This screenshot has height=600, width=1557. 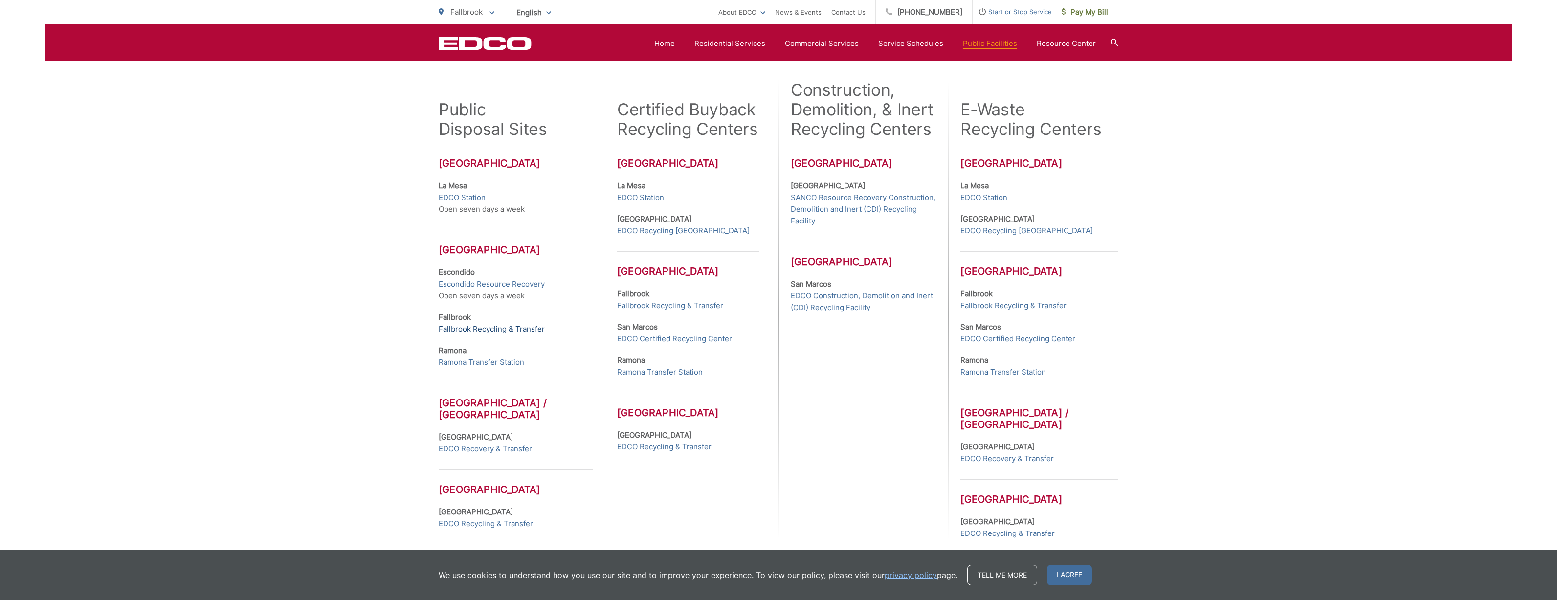 What do you see at coordinates (534, 12) in the screenshot?
I see `span: English` at bounding box center [534, 12].